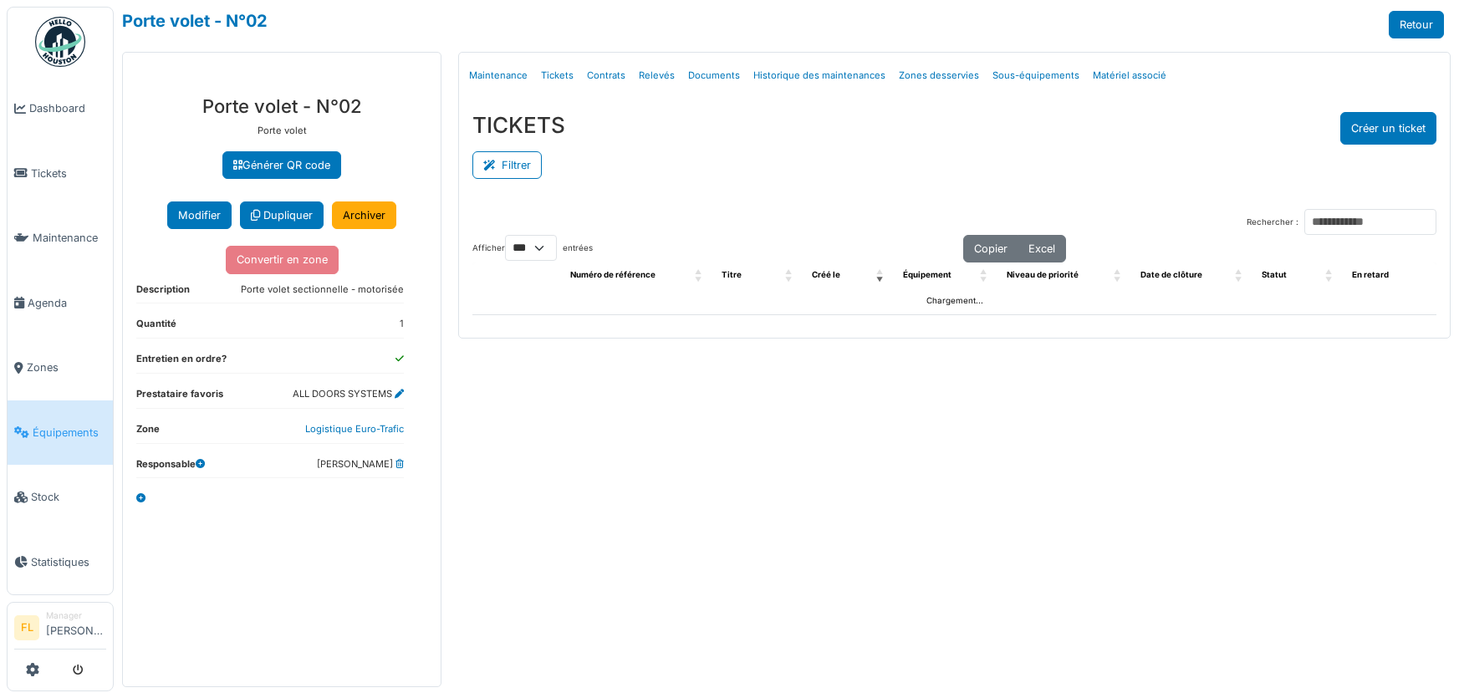  Describe the element at coordinates (348, 394) in the screenshot. I see `dd: ALL DOORS SYSTEMS` at that location.